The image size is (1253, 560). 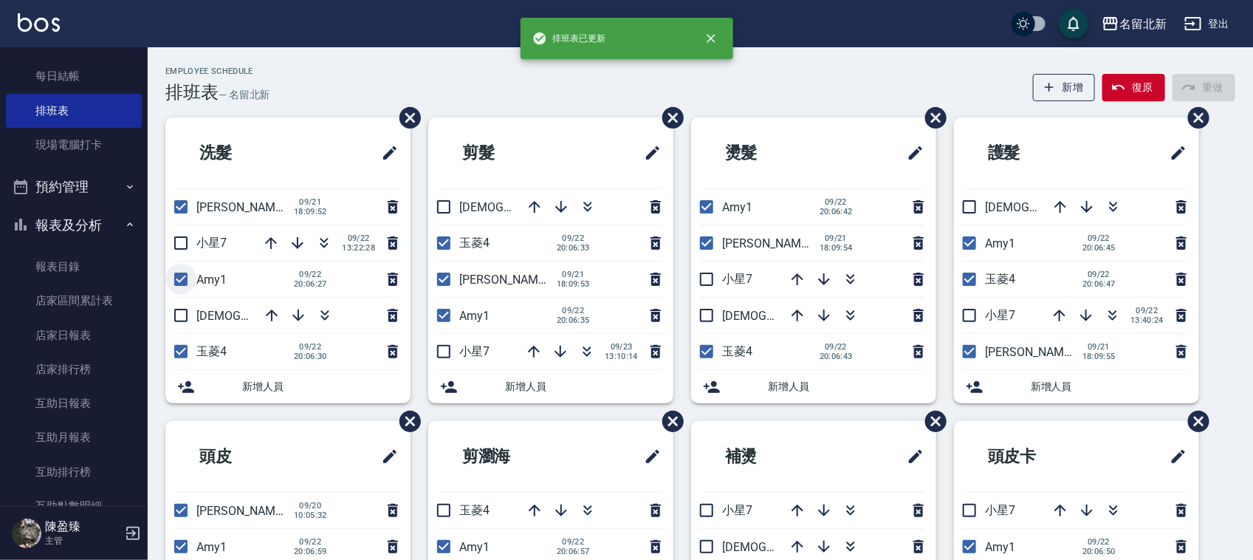 What do you see at coordinates (74, 145) in the screenshot?
I see `a: 現場電腦打卡` at bounding box center [74, 145].